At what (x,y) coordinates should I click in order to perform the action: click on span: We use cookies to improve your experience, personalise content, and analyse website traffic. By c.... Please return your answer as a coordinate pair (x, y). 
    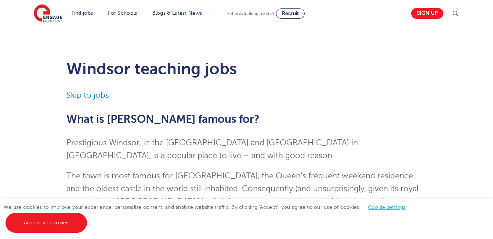
    Looking at the image, I should click on (208, 214).